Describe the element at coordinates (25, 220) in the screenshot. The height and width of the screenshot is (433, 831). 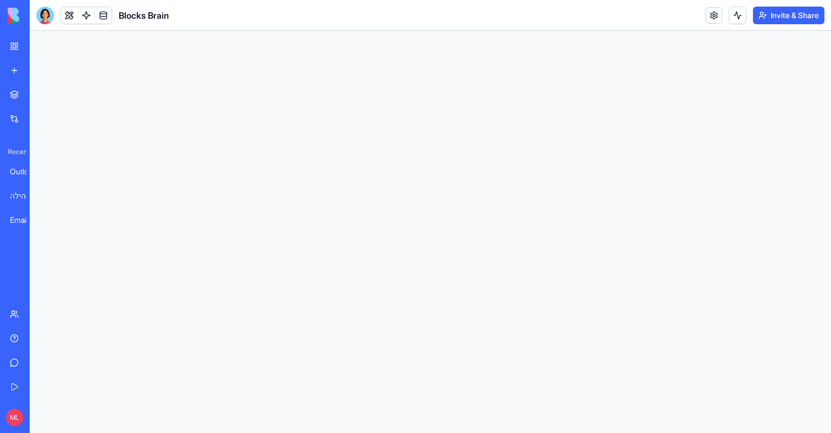
I see `a: Email Sequence Generator` at that location.